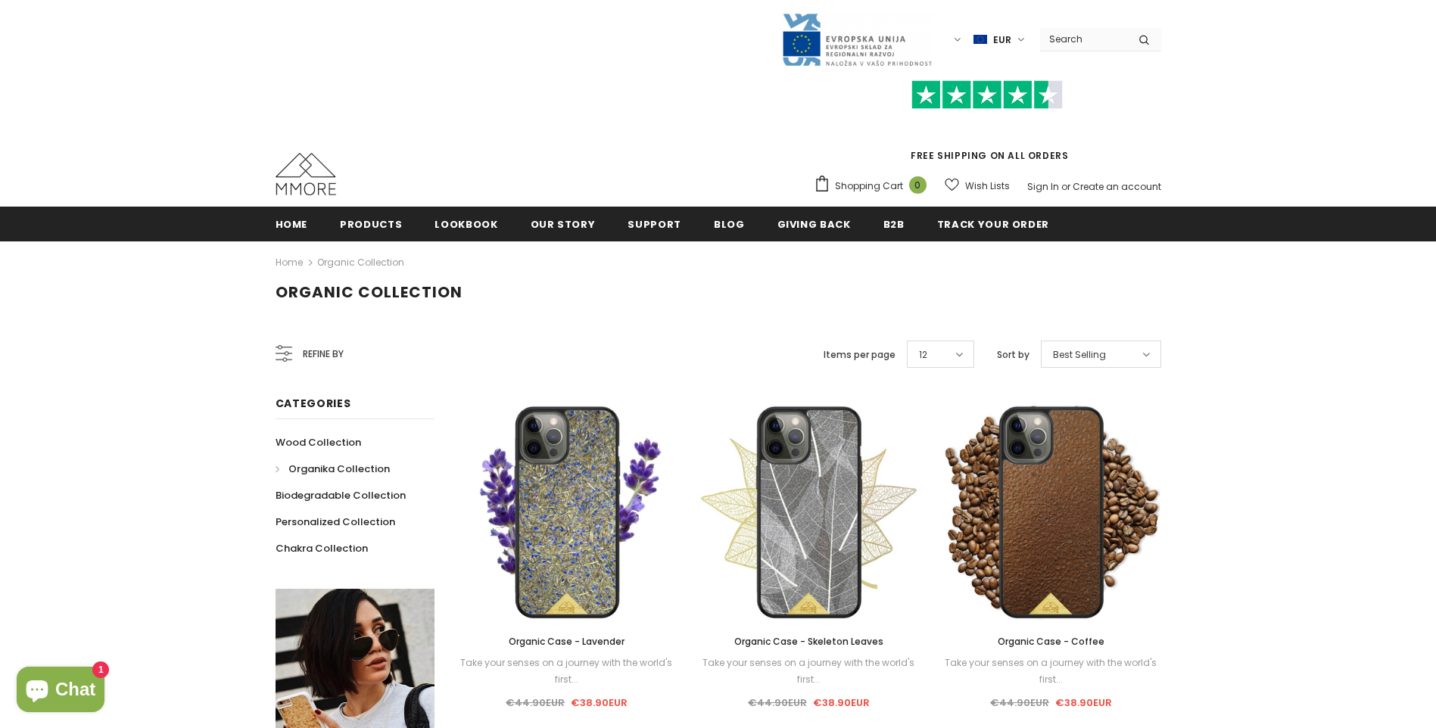 Image resolution: width=1436 pixels, height=728 pixels. I want to click on span: or, so click(1066, 186).